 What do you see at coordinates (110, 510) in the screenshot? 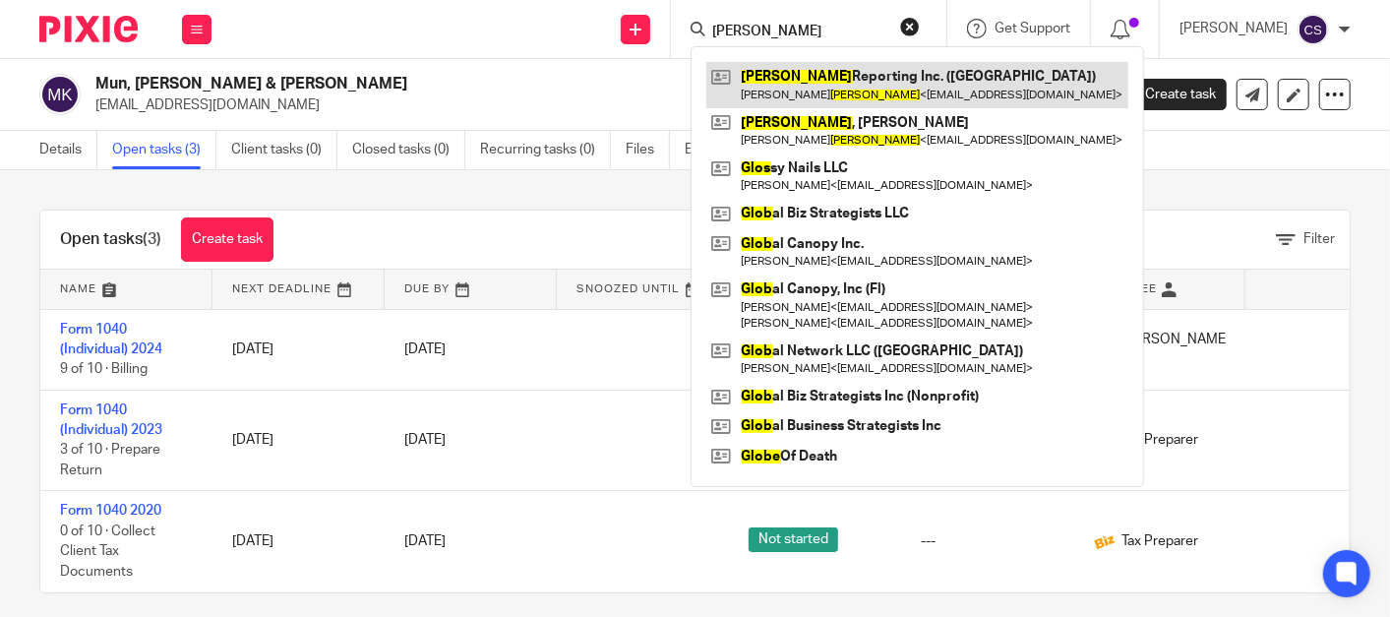
I see `a: Form 1040 2020` at bounding box center [110, 510].